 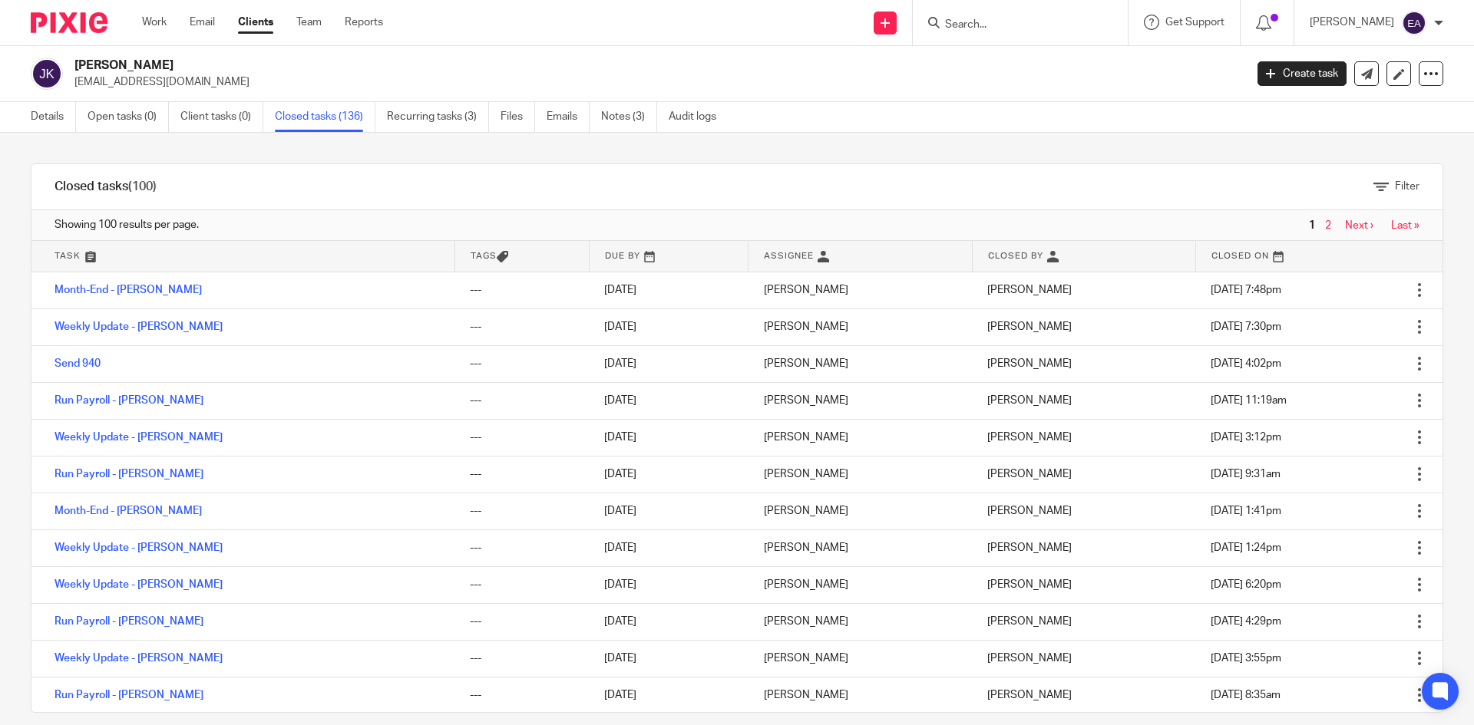 I want to click on nav: pager, so click(x=1362, y=226).